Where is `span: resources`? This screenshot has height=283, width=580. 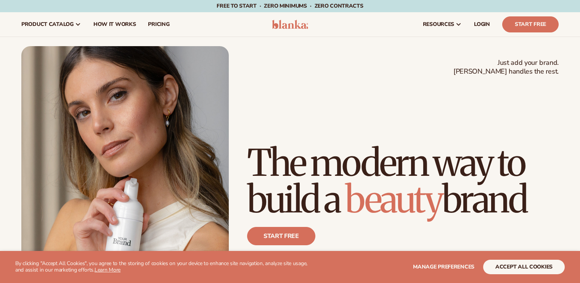 span: resources is located at coordinates (439, 24).